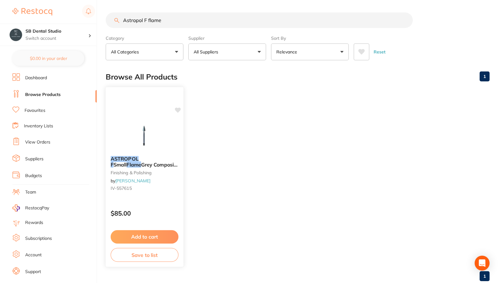  Describe the element at coordinates (39, 239) in the screenshot. I see `a: Subscriptions` at that location.